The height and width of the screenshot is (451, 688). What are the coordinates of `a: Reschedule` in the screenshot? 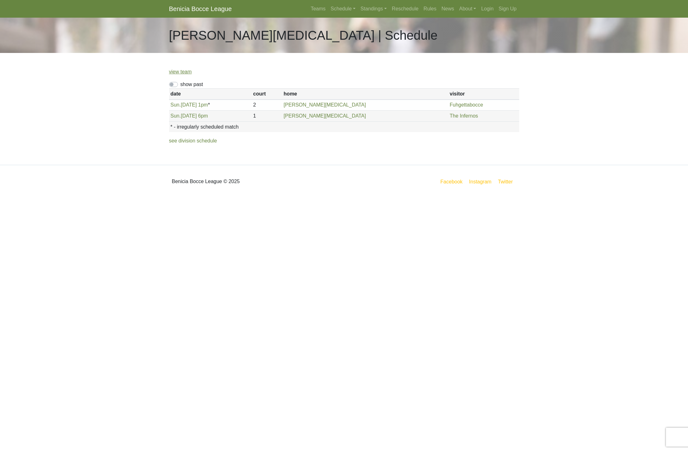 It's located at (405, 9).